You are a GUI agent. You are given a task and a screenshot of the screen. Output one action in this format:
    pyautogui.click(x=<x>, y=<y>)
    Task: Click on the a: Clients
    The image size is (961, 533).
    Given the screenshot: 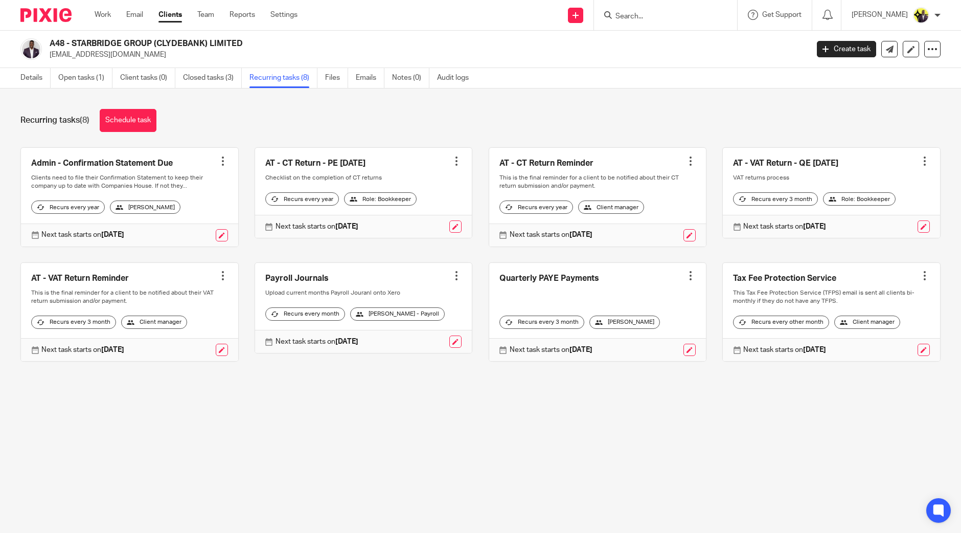 What is the action you would take?
    pyautogui.click(x=170, y=15)
    